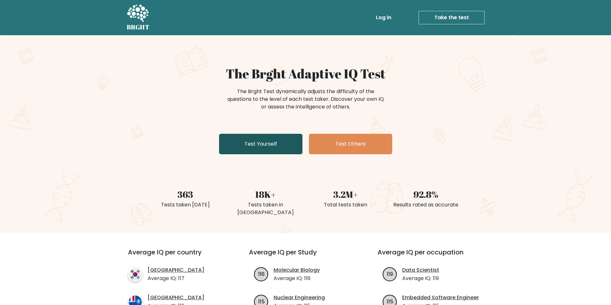 The height and width of the screenshot is (305, 611). What do you see at coordinates (299, 298) in the screenshot?
I see `a: Nuclear Engineering` at bounding box center [299, 298].